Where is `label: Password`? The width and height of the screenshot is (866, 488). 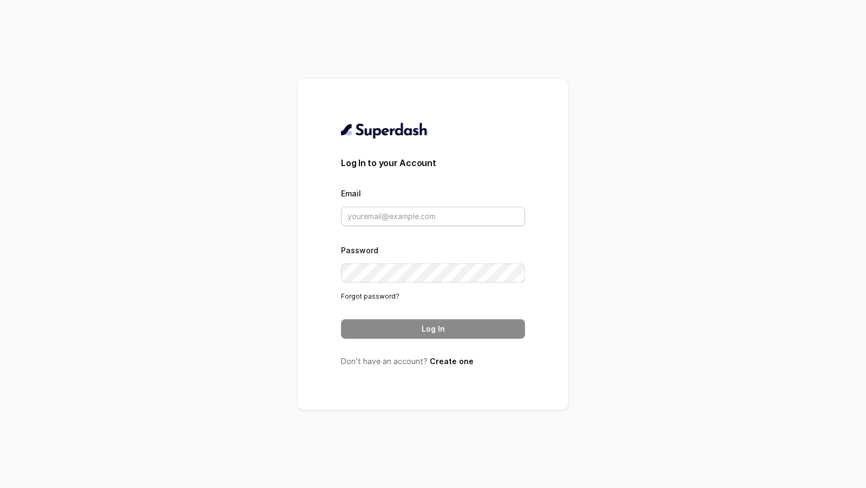
label: Password is located at coordinates (359, 250).